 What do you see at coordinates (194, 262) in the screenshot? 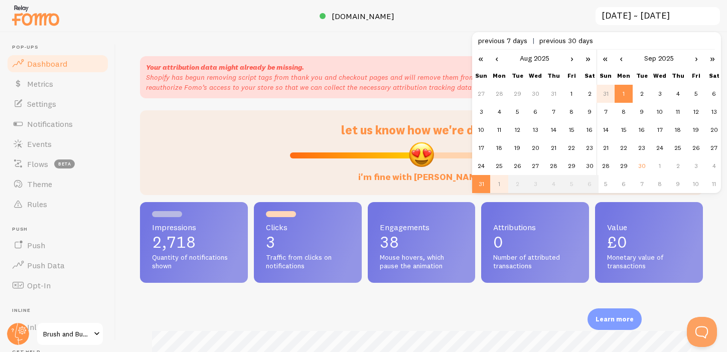
I see `span: Quantity of notifications shown` at bounding box center [194, 262].